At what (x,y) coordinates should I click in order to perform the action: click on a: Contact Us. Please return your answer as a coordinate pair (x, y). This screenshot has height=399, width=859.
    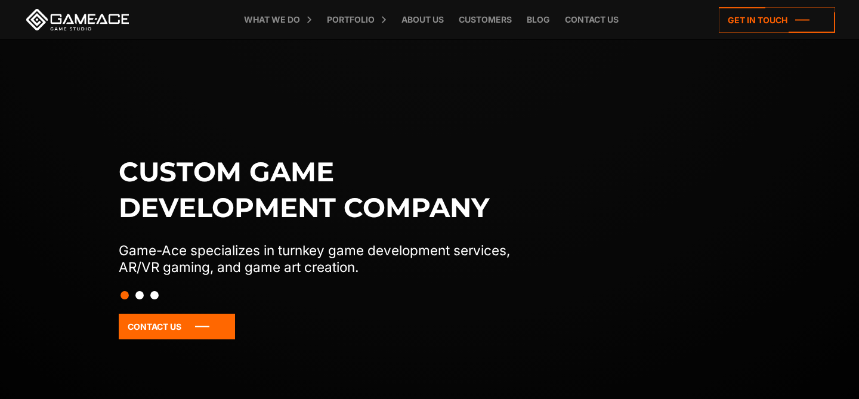
    Looking at the image, I should click on (177, 326).